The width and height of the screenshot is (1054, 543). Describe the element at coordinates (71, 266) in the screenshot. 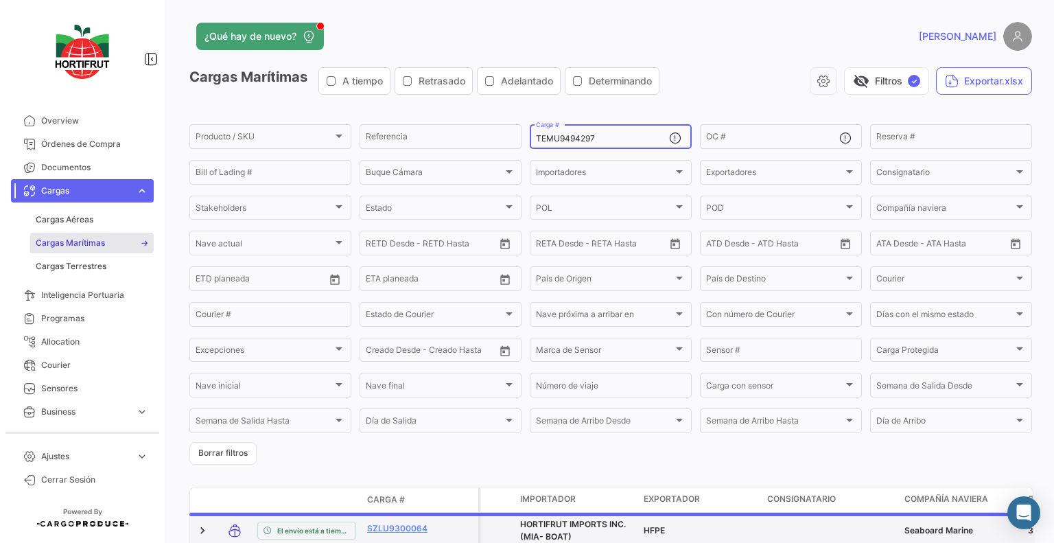

I see `span: Cargas Terrestres` at that location.